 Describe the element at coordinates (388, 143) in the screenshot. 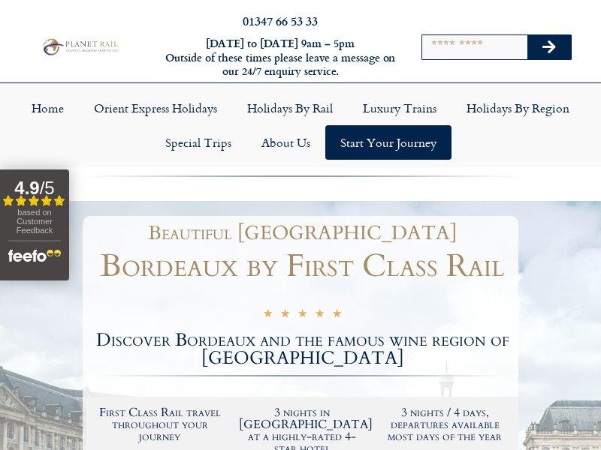

I see `a: Start your Journey` at that location.